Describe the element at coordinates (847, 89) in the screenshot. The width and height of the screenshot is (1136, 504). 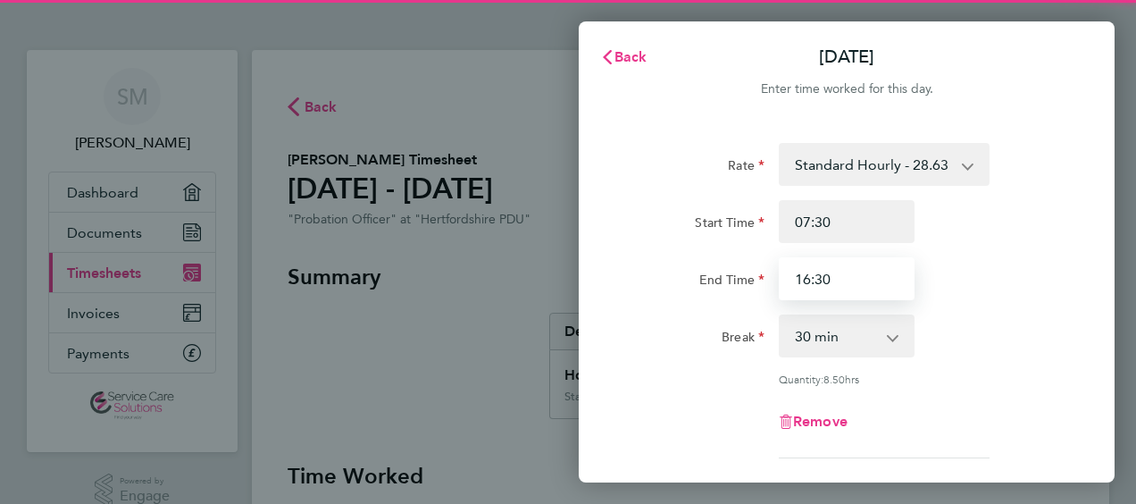
I see `div: Enter time worked for this day.` at that location.